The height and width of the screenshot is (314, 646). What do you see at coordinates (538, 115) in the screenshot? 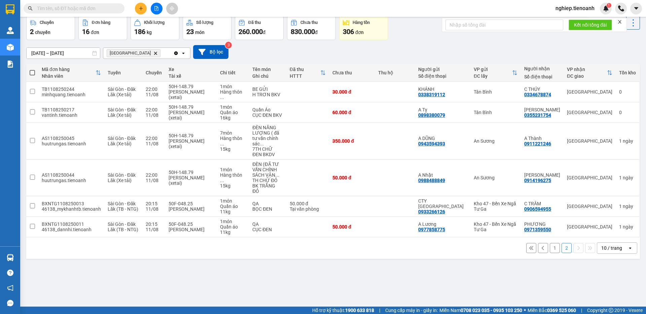
I see `div: 0355231754` at bounding box center [538, 115].